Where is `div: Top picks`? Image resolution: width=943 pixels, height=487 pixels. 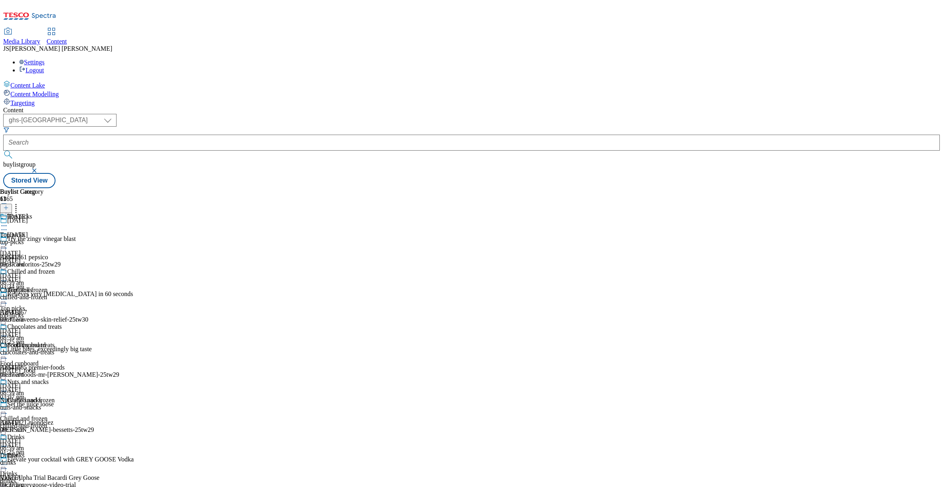 div: Top picks is located at coordinates (20, 216).